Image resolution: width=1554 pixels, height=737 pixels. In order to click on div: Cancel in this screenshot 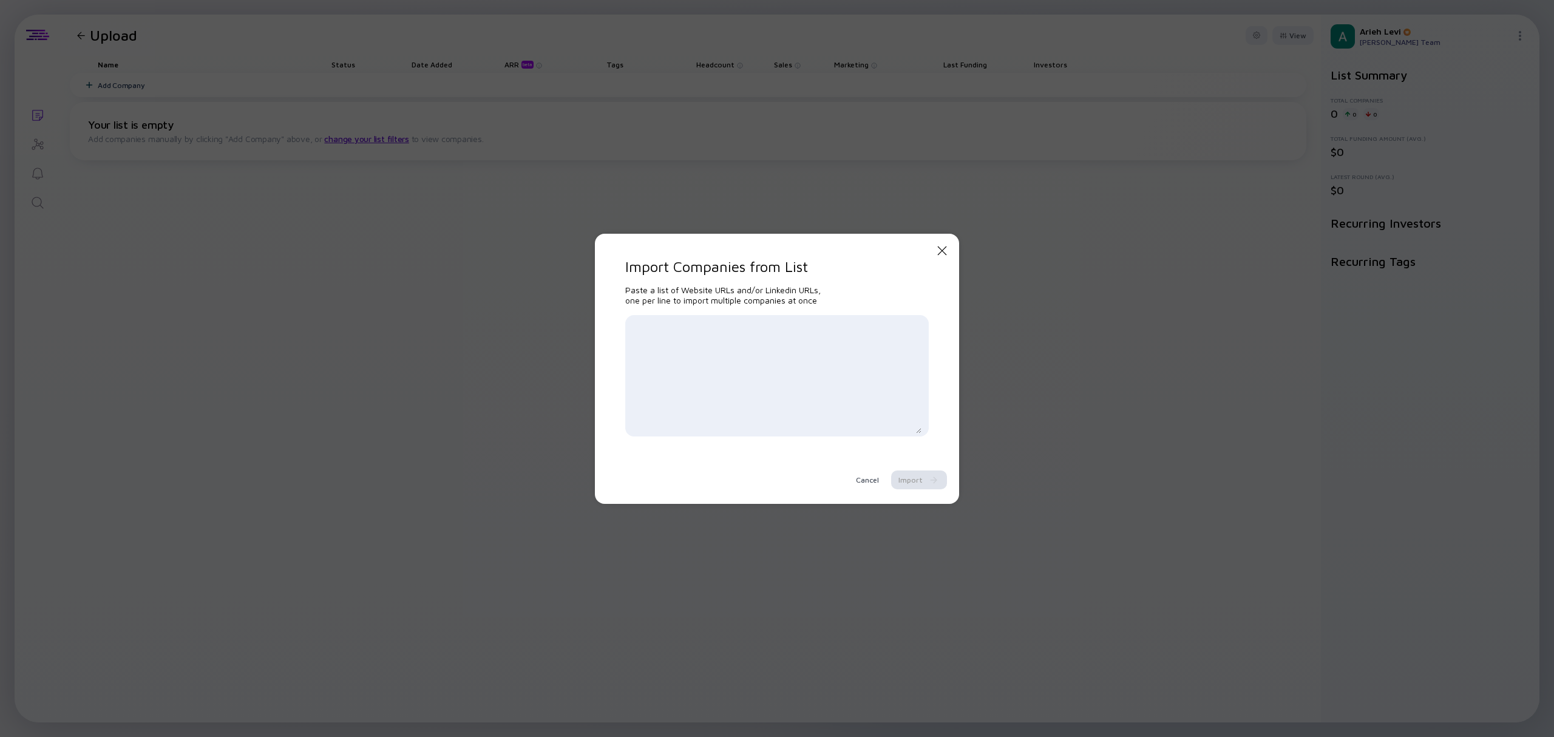, I will do `click(868, 480)`.